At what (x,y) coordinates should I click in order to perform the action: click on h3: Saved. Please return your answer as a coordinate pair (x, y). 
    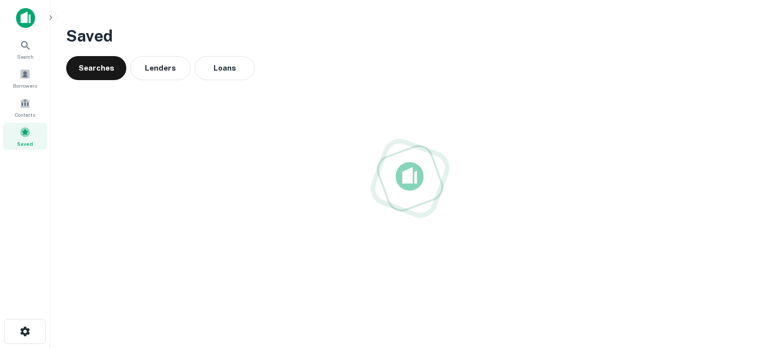
    Looking at the image, I should click on (410, 36).